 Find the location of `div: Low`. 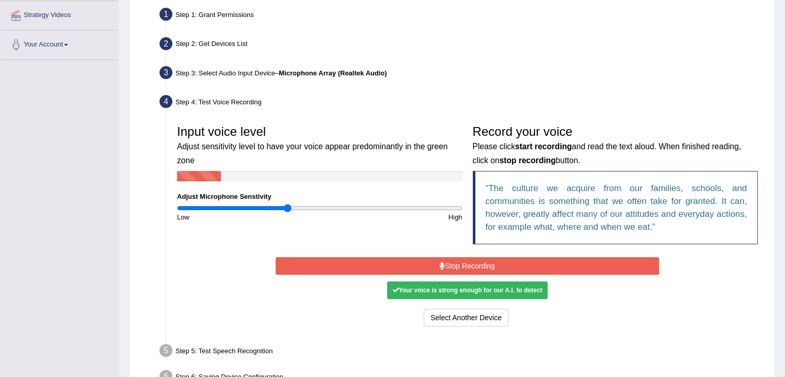

div: Low is located at coordinates (246, 217).